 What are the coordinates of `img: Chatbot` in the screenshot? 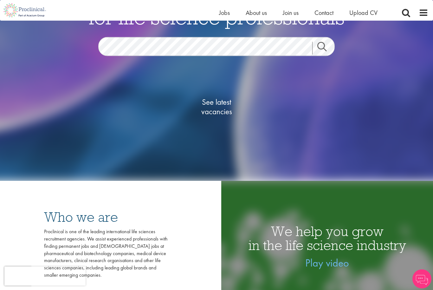 It's located at (422, 278).